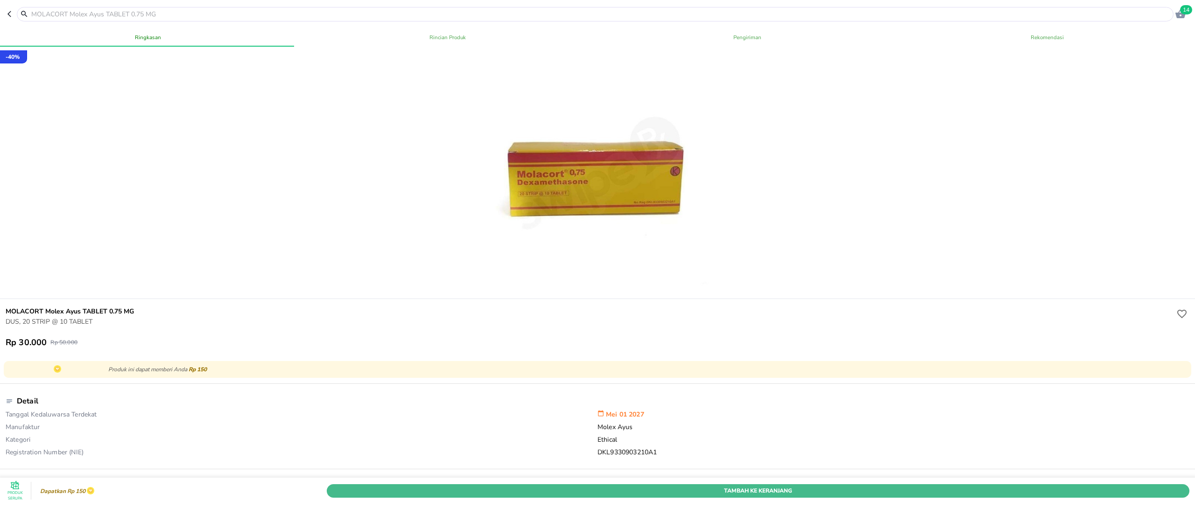 The image size is (1195, 514). Describe the element at coordinates (1181, 14) in the screenshot. I see `button: 14` at that location.